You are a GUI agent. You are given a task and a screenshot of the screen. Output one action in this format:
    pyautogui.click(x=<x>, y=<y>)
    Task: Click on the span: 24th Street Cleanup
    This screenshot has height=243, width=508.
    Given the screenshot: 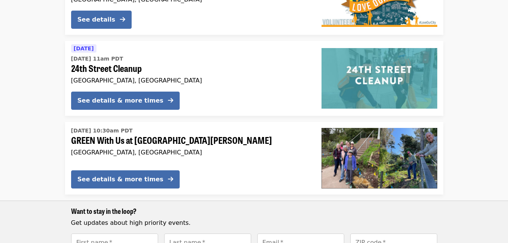 What is the action you would take?
    pyautogui.click(x=190, y=68)
    